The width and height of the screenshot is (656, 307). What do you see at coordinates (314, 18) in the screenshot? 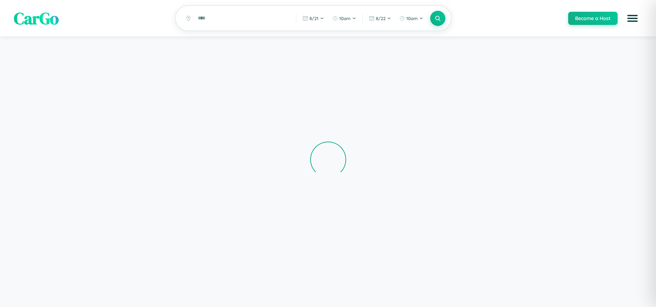
I see `span: 8 / 21` at bounding box center [314, 18].